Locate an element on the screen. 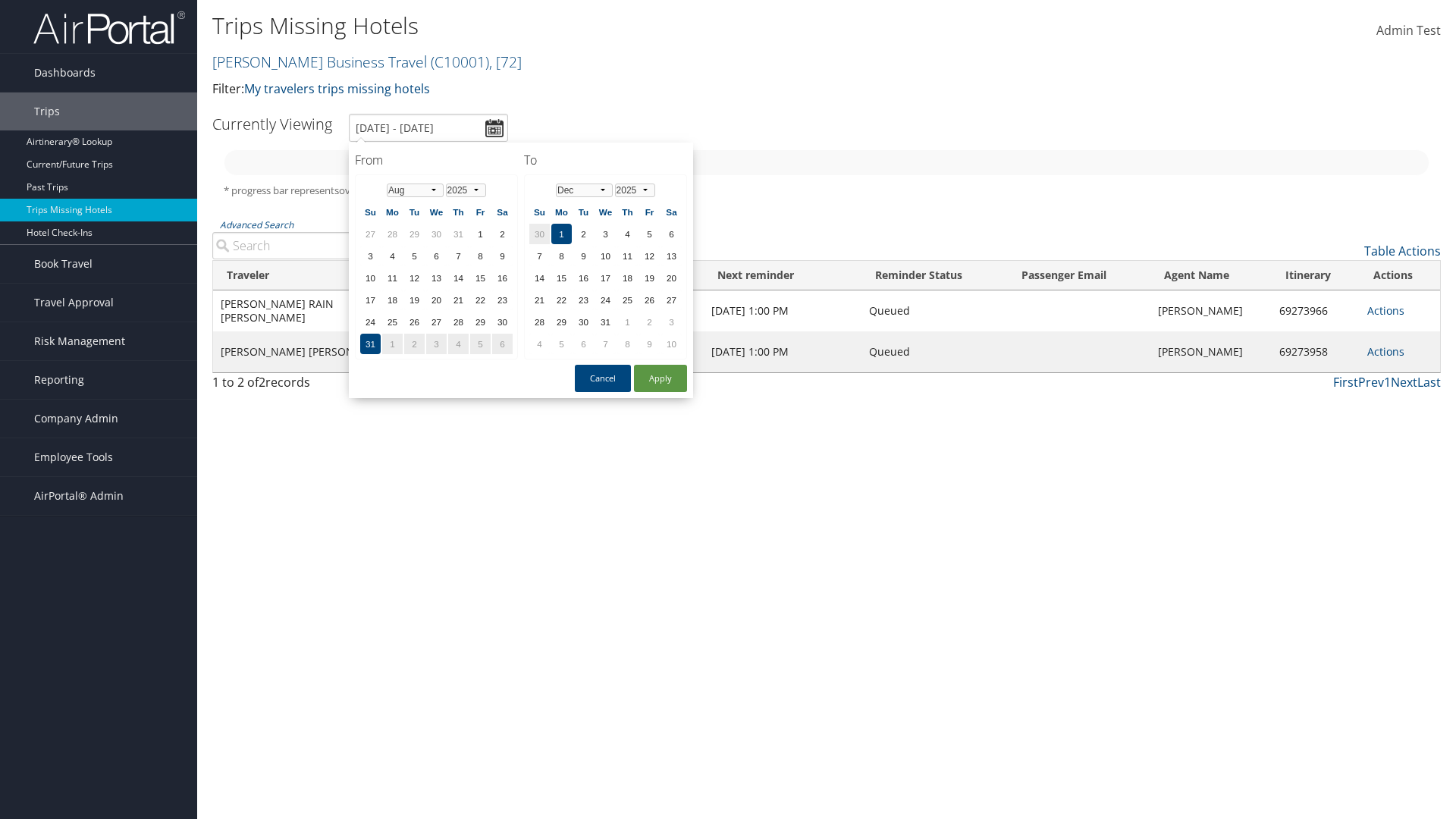  th: Reminder Status is located at coordinates (934, 275).